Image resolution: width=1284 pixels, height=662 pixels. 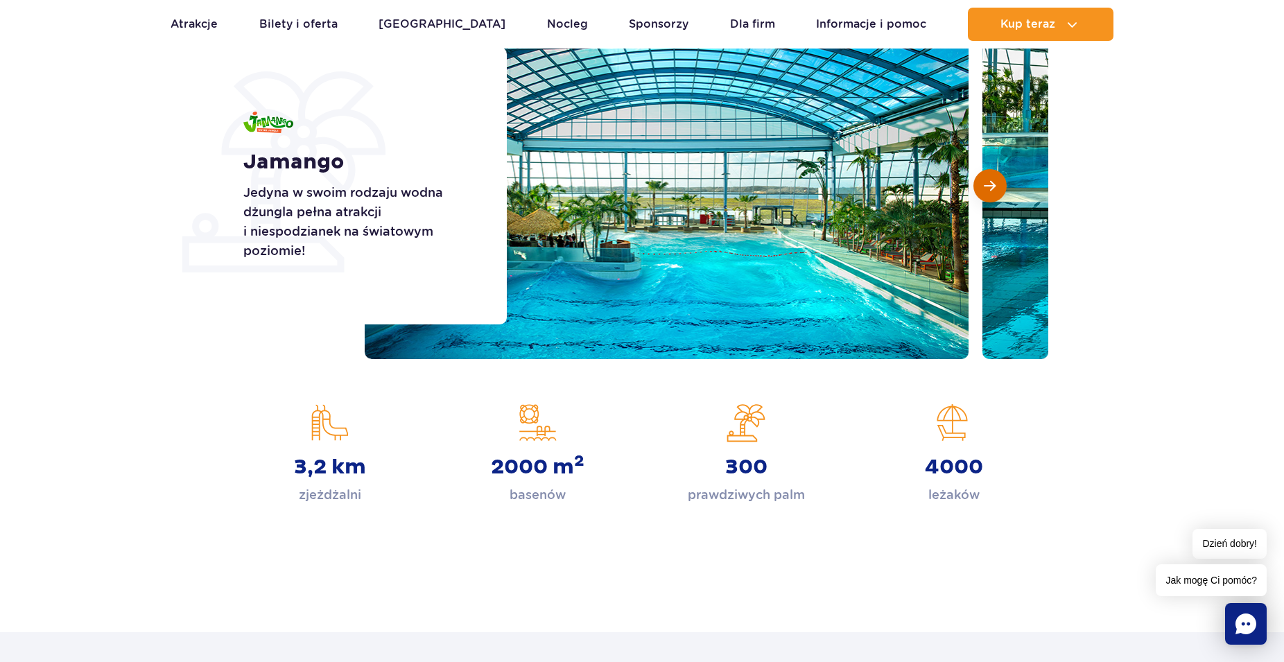 I want to click on a: Atrakcje, so click(x=194, y=24).